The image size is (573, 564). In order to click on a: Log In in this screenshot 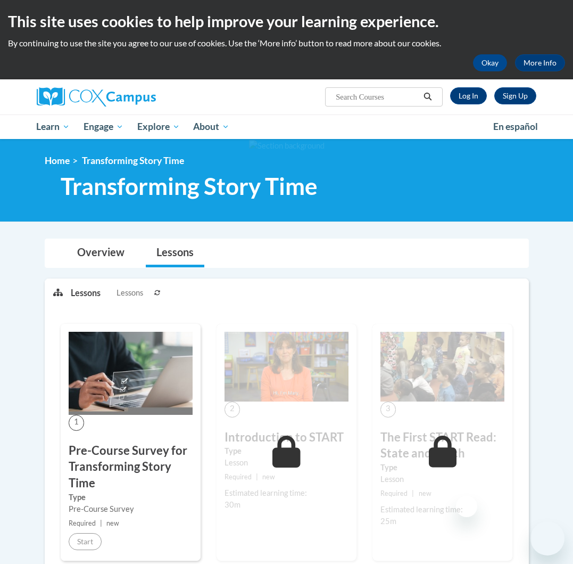, I will do `click(468, 96)`.